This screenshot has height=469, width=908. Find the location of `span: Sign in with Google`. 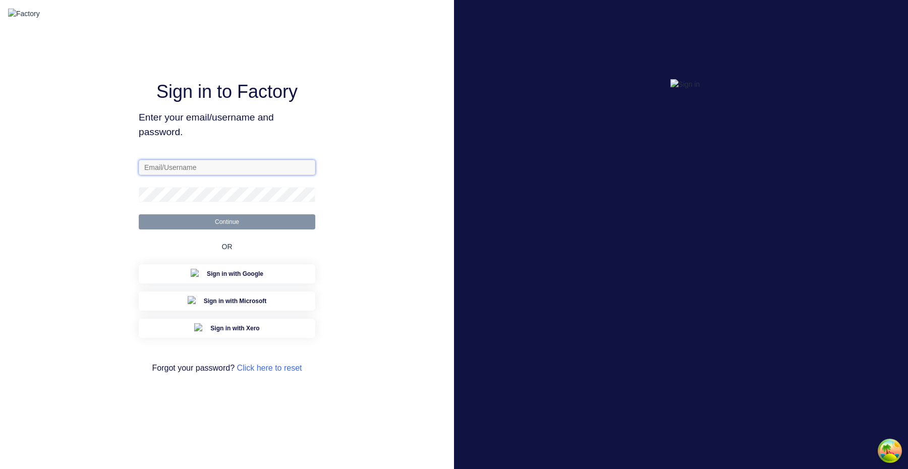

span: Sign in with Google is located at coordinates (235, 274).